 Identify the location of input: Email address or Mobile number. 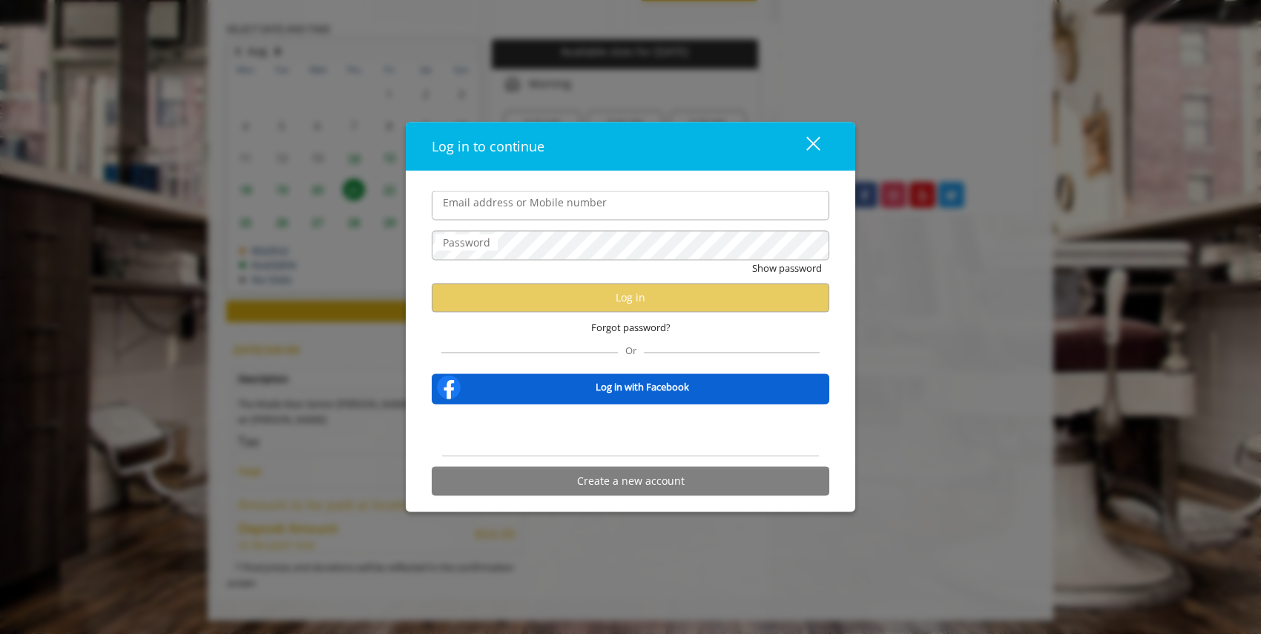
(631, 205).